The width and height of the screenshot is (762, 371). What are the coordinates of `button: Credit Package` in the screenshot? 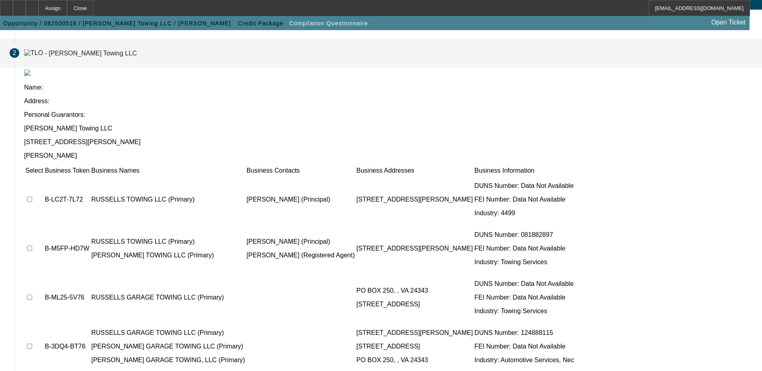 It's located at (260, 23).